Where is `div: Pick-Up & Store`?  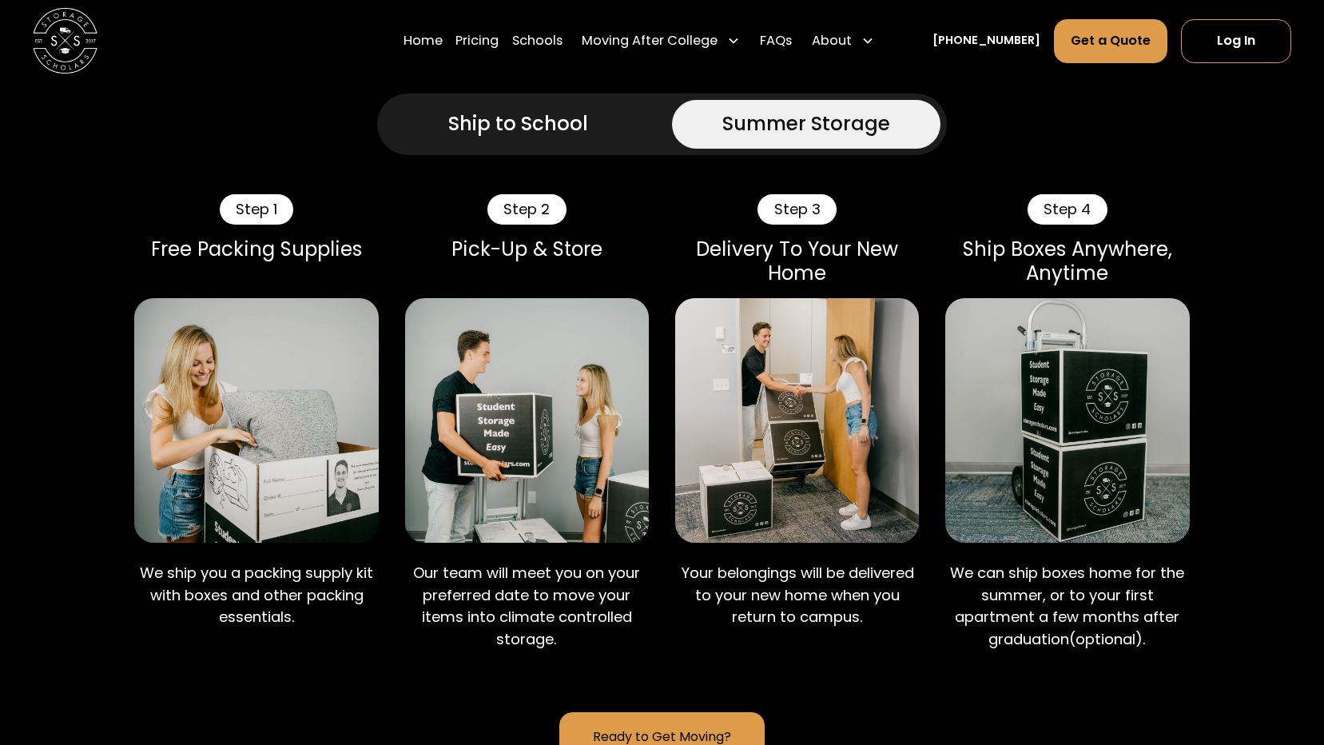 div: Pick-Up & Store is located at coordinates (528, 249).